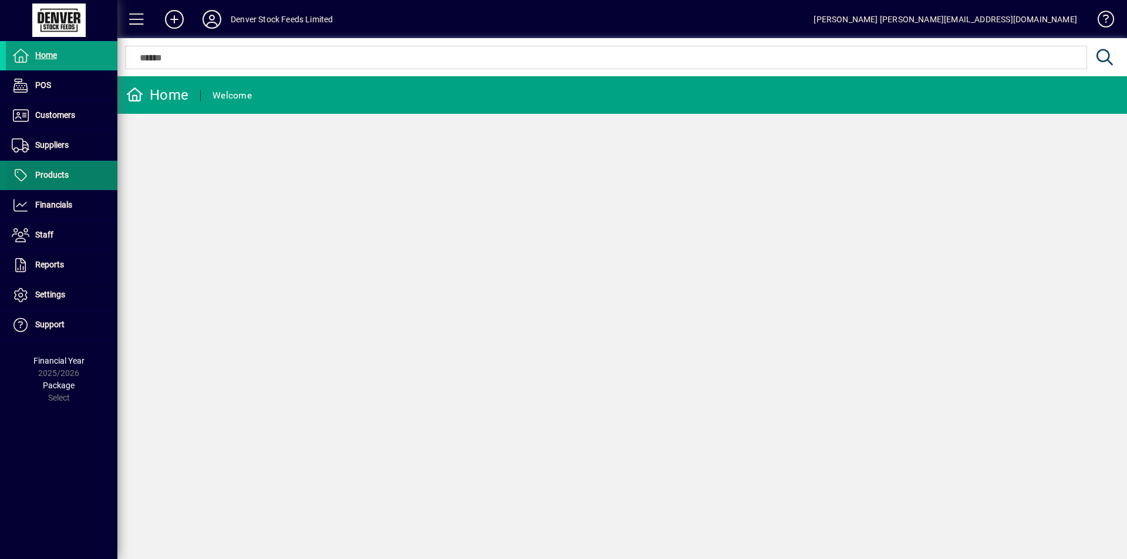  Describe the element at coordinates (232, 96) in the screenshot. I see `div: Welcome` at that location.